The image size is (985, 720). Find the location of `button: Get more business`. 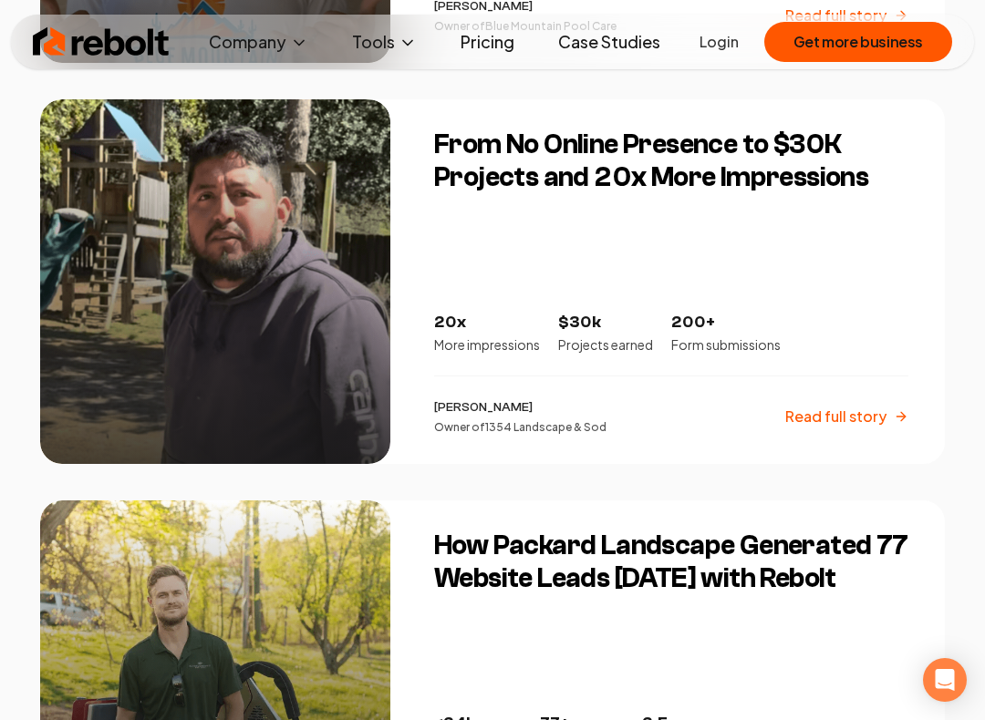

button: Get more business is located at coordinates (858, 42).